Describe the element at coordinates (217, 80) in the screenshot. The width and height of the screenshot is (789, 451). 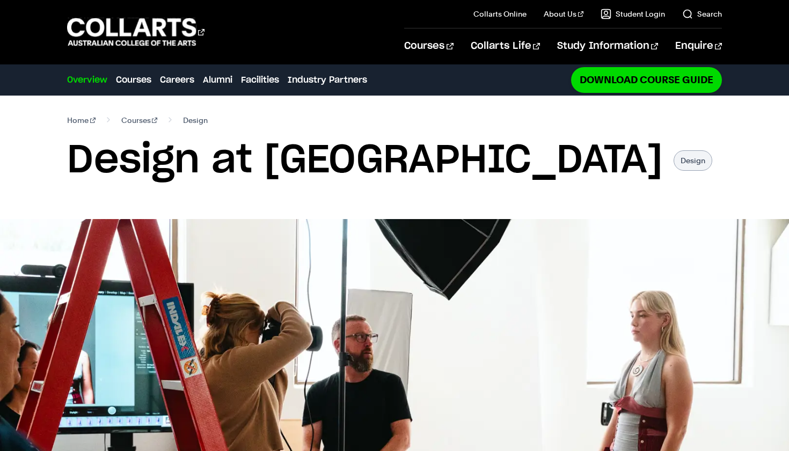
I see `a: Alumni` at that location.